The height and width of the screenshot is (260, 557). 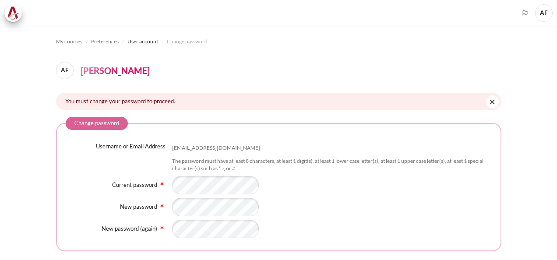 What do you see at coordinates (105, 42) in the screenshot?
I see `a: Preferences` at bounding box center [105, 42].